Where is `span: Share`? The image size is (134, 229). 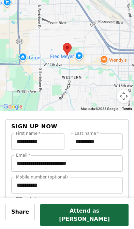
span: Share is located at coordinates (20, 211).